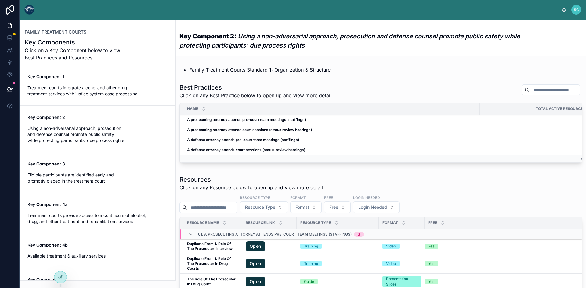 Image resolution: width=586 pixels, height=288 pixels. I want to click on span: Eligible participants are identified early and promptly placed in the treatment court, so click(98, 178).